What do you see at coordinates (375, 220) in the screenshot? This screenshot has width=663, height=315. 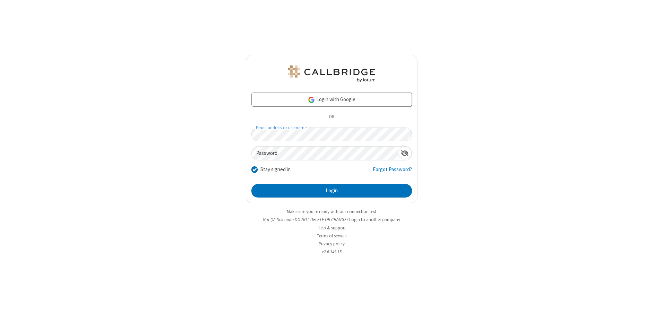 I see `button: Login to another company` at bounding box center [375, 220].